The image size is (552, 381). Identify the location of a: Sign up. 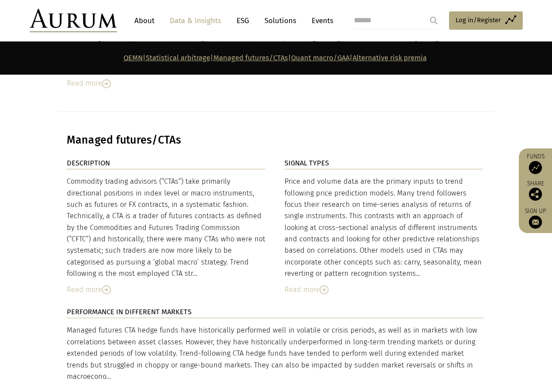
(536, 218).